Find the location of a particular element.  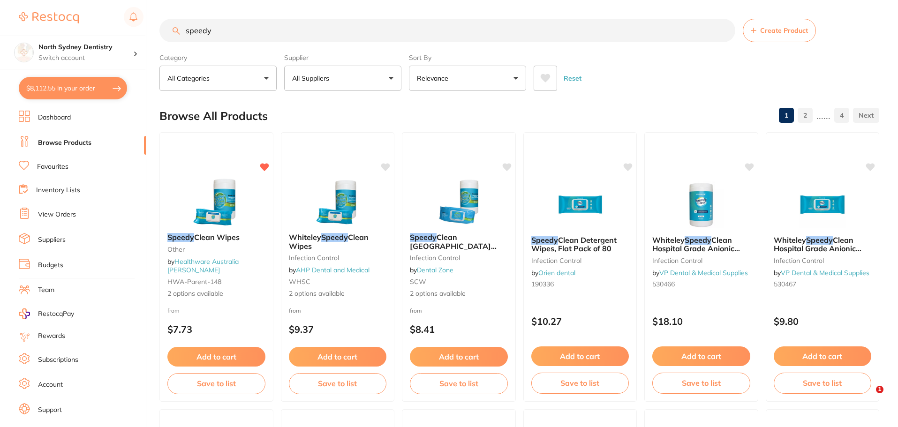

span: Create Product is located at coordinates (784, 30).